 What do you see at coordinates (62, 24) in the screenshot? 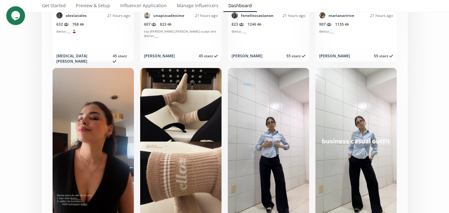
I see `span: 632` at bounding box center [62, 24].